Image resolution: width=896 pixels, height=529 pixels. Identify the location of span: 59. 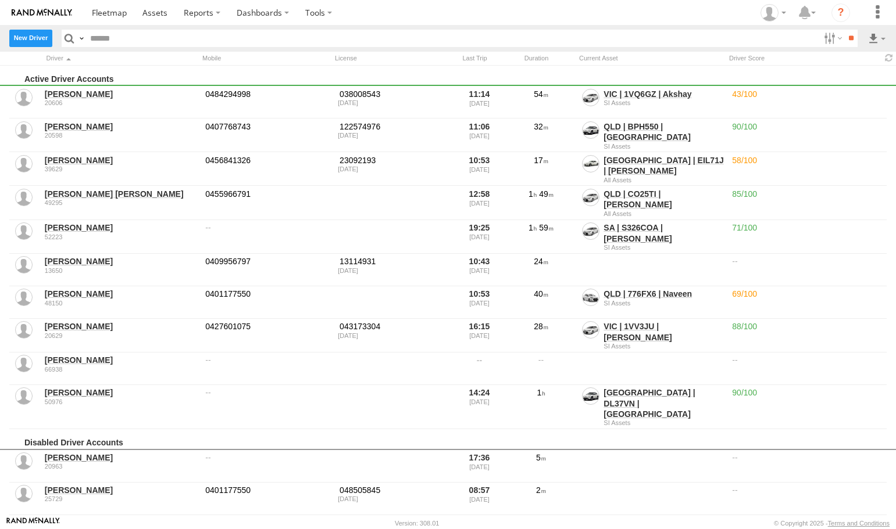
(546, 228).